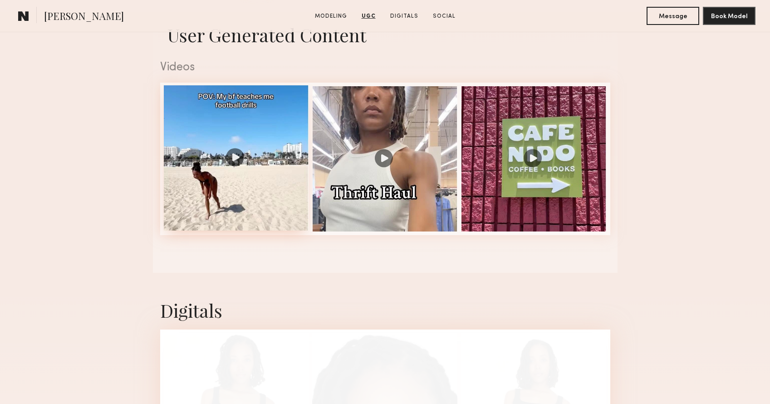  I want to click on h1: User Generated Content, so click(385, 35).